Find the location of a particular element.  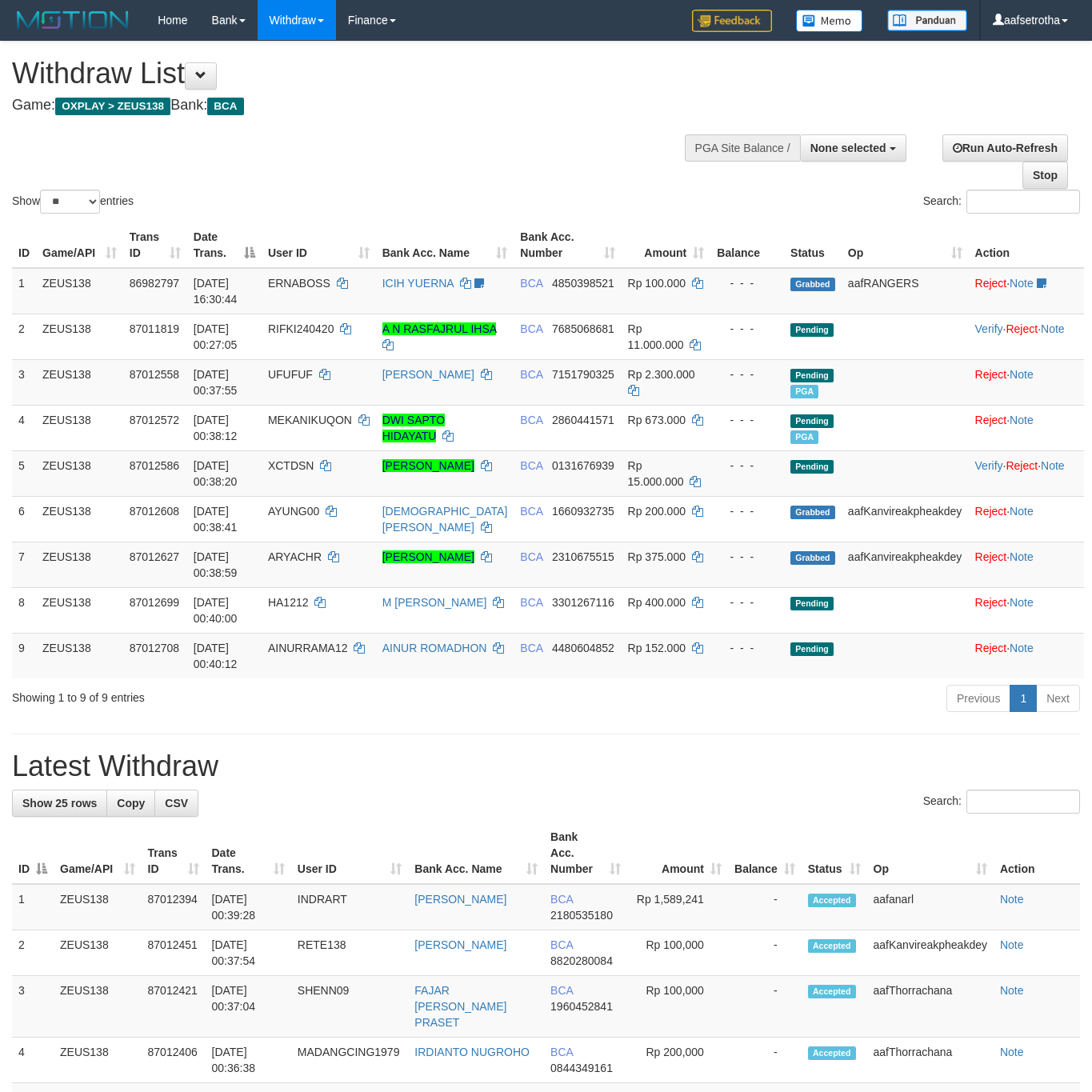

td: 4 is located at coordinates (24, 427).